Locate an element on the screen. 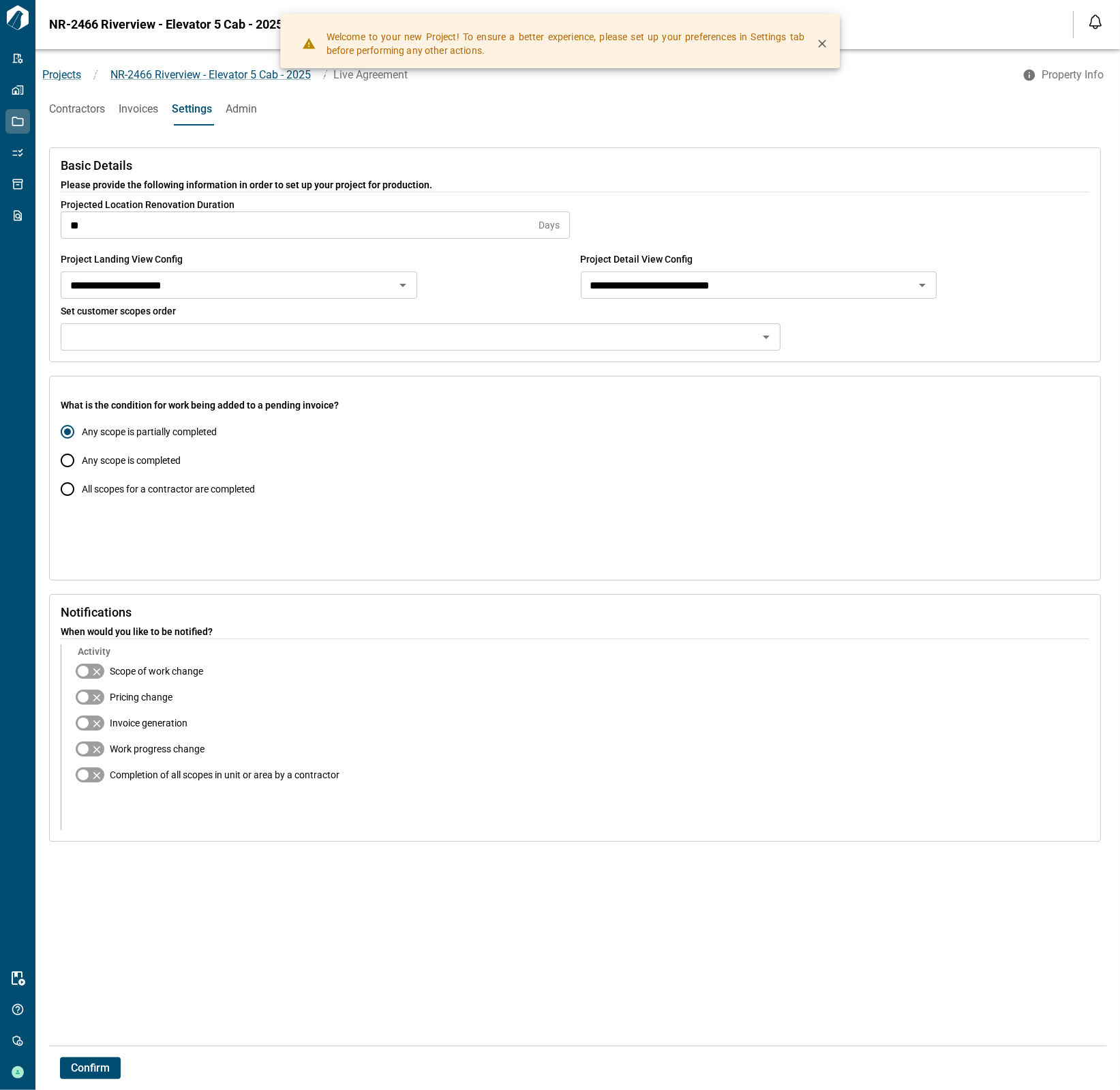 The image size is (1120, 1090). span: Days is located at coordinates (549, 225).